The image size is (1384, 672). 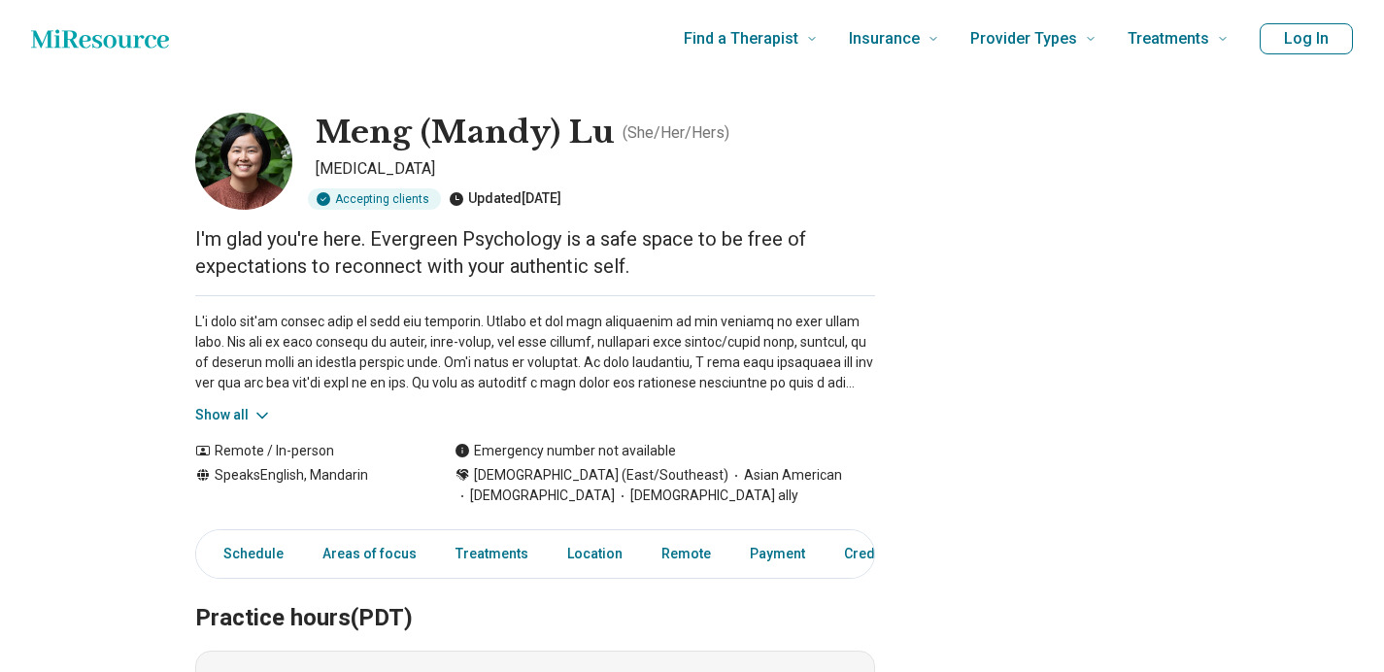 What do you see at coordinates (741, 39) in the screenshot?
I see `span: Find a Therapist` at bounding box center [741, 39].